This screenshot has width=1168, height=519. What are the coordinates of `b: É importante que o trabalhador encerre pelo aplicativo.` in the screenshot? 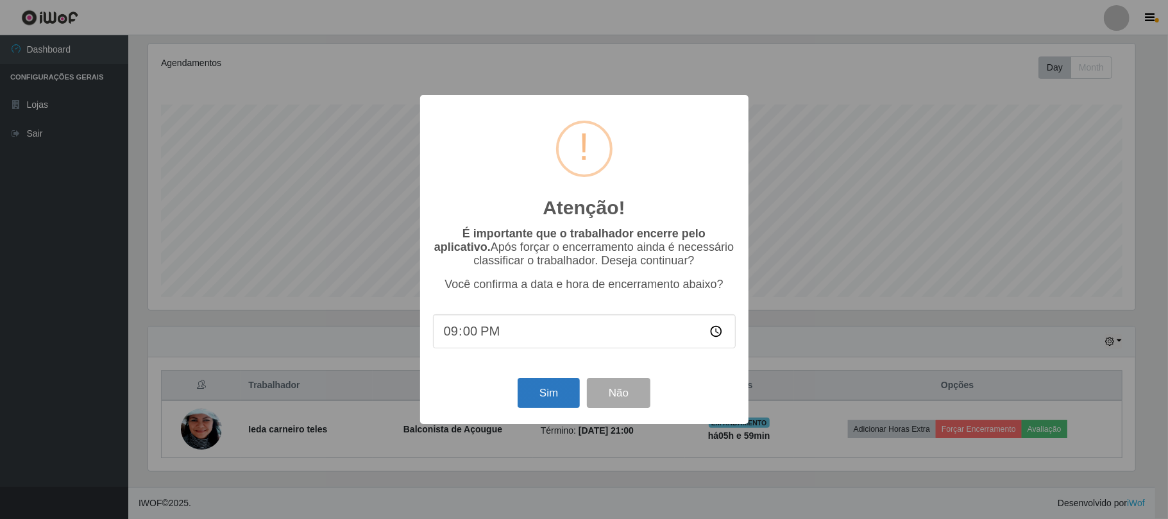 It's located at (570, 240).